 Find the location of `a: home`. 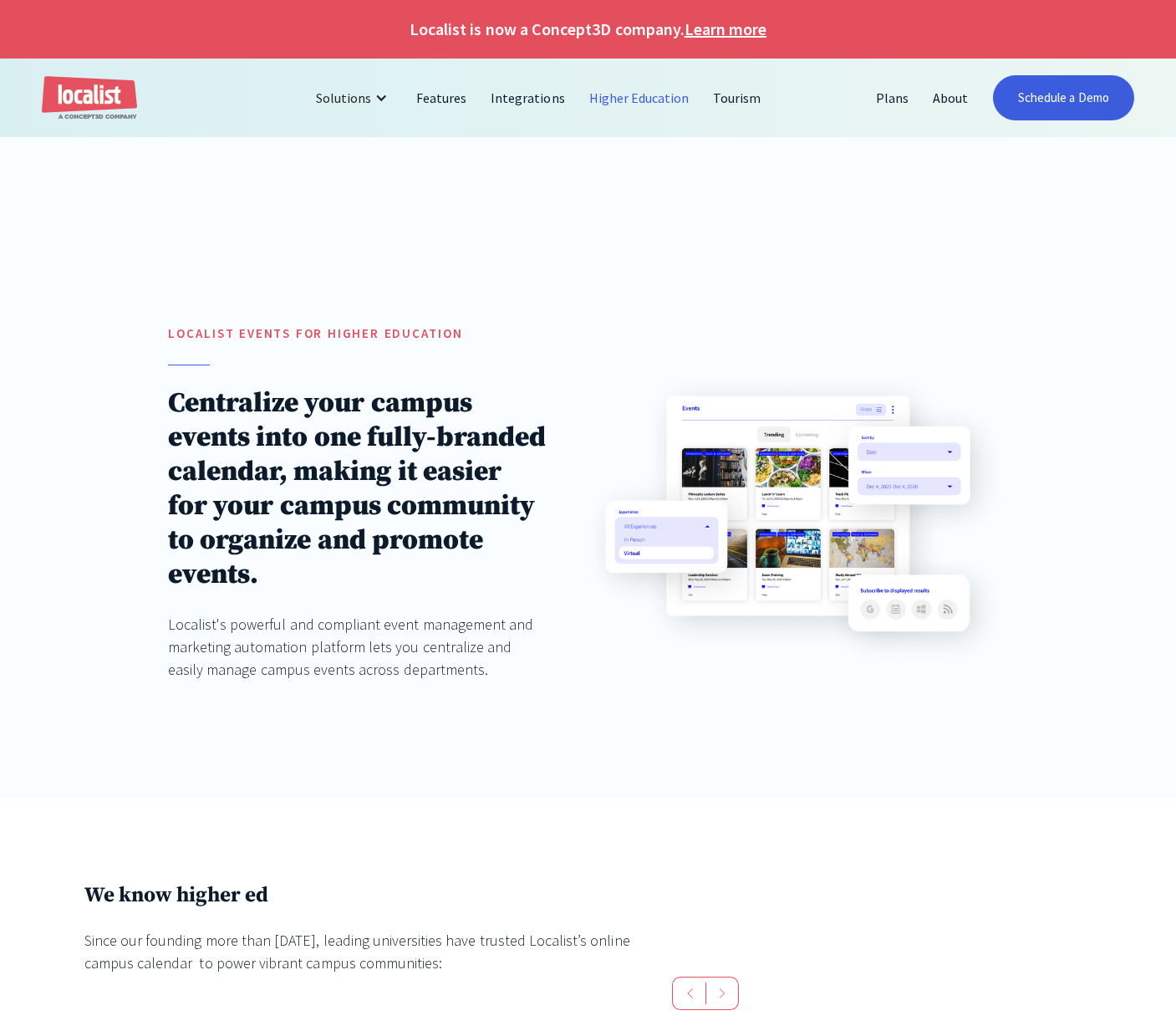

a: home is located at coordinates (89, 98).